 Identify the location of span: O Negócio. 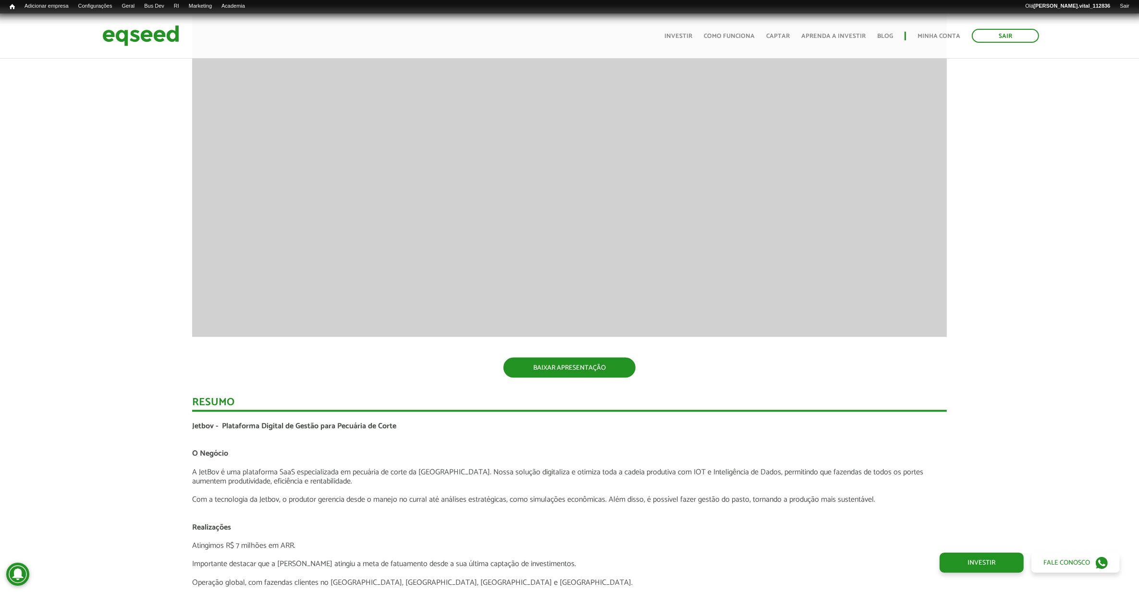
(210, 454).